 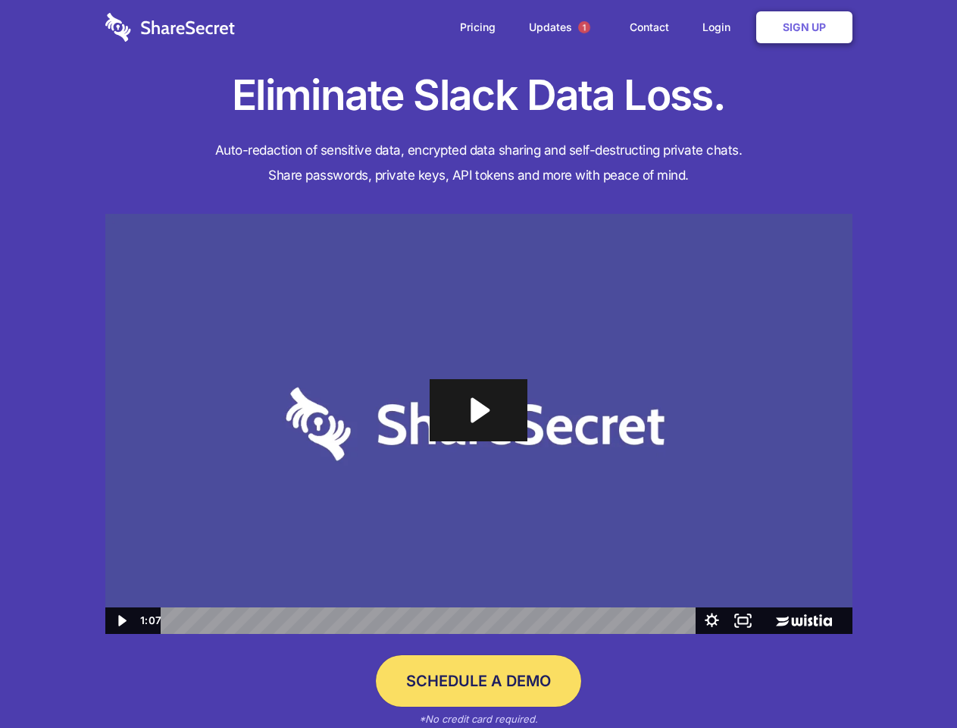 I want to click on button: Play Video, so click(x=121, y=620).